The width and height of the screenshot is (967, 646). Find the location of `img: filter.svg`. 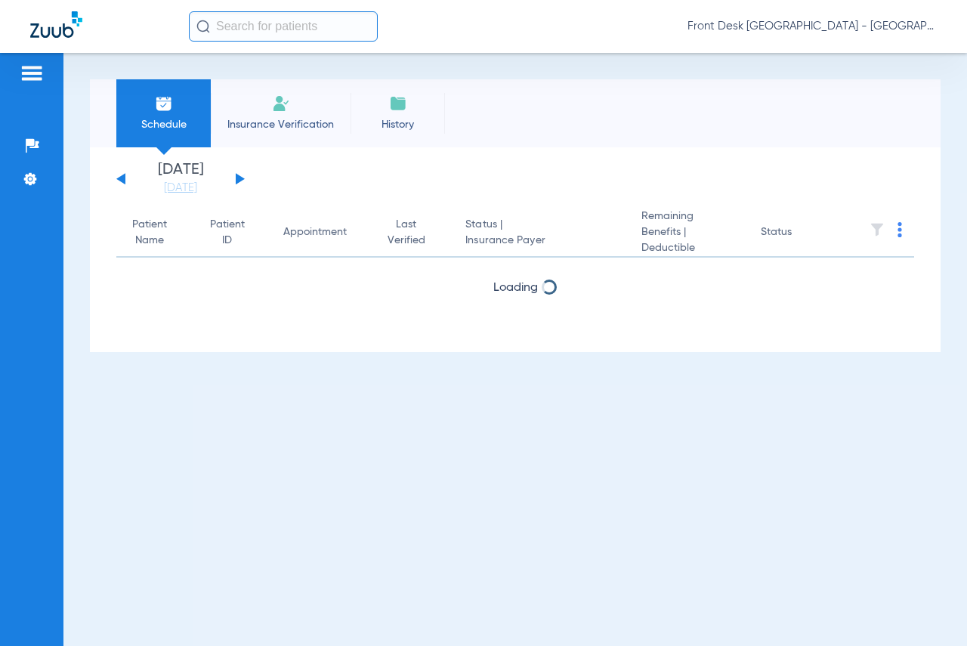

img: filter.svg is located at coordinates (877, 230).